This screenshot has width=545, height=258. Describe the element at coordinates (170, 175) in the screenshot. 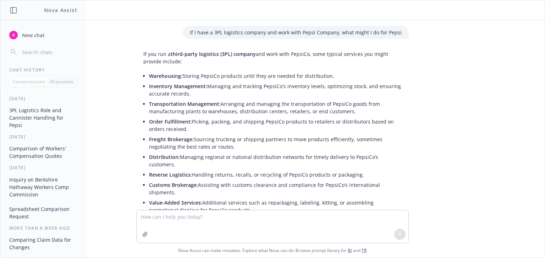

I see `span: Reverse Logistics:` at that location.